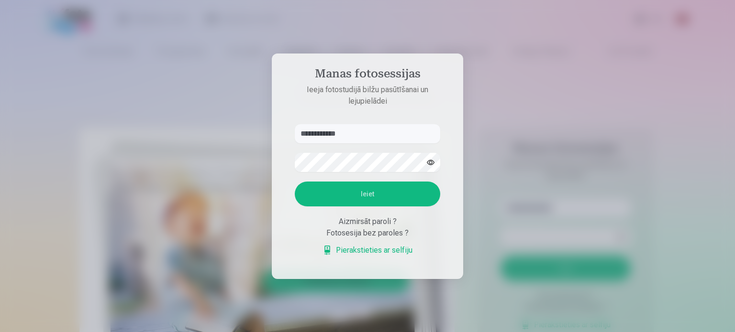 The image size is (735, 332). Describe the element at coordinates (367, 251) in the screenshot. I see `a: Pierakstieties ar selfiju` at that location.